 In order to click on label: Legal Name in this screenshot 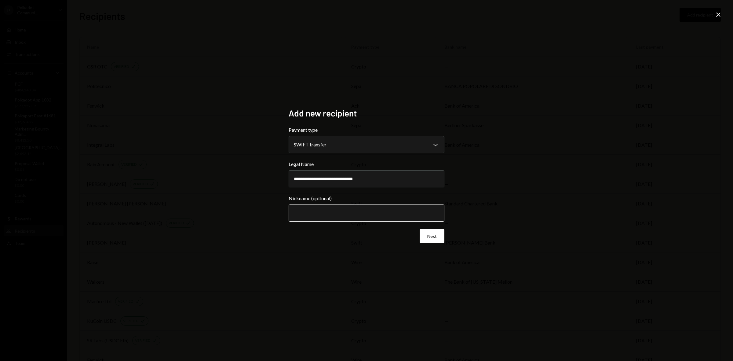, I will do `click(367, 164)`.